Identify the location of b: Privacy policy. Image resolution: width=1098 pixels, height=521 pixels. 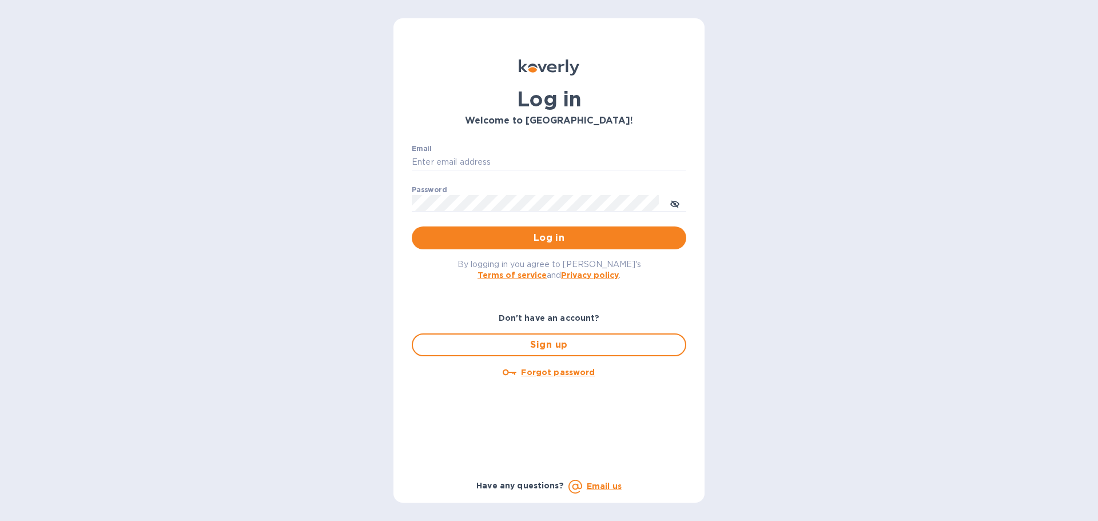
(589, 275).